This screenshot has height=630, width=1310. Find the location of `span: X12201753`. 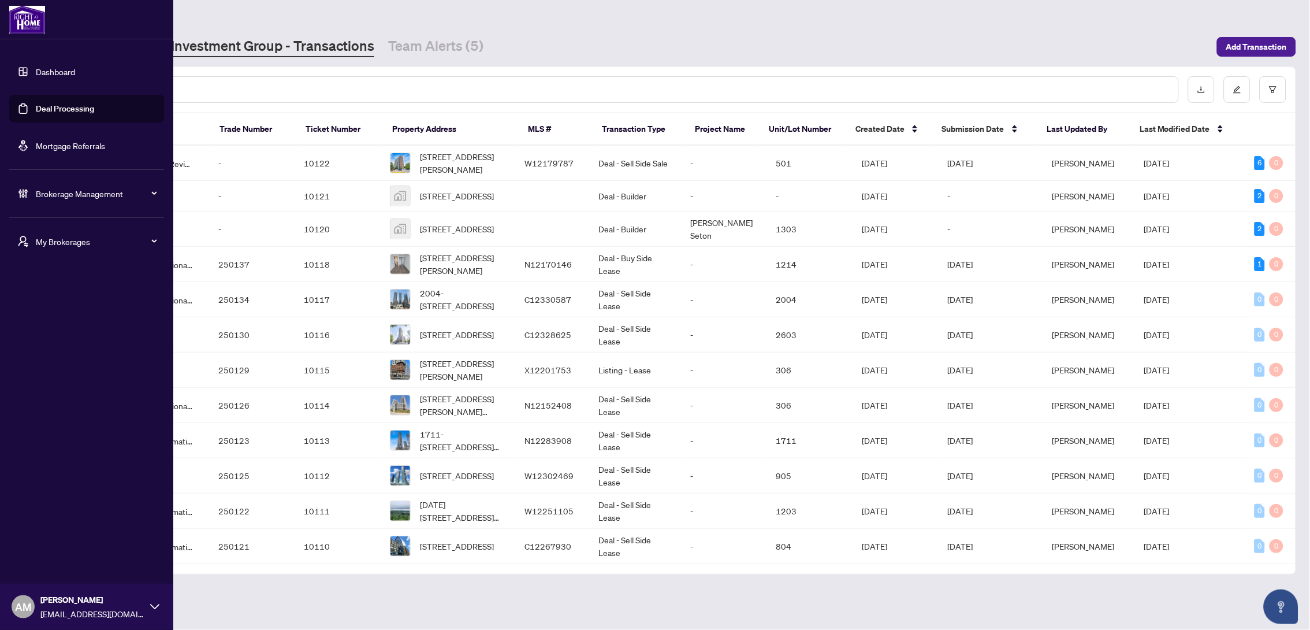

span: X12201753 is located at coordinates (548, 370).